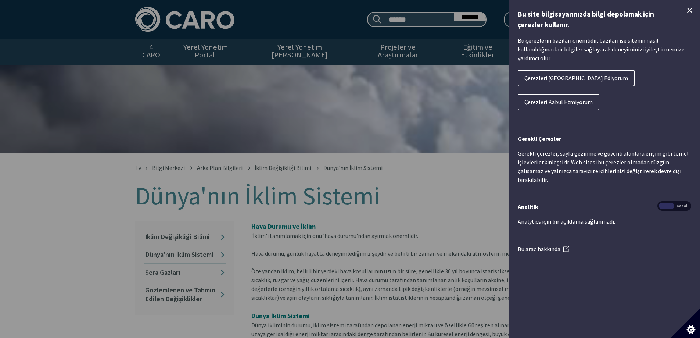 This screenshot has height=338, width=700. What do you see at coordinates (566, 221) in the screenshot?
I see `font: Analytics için bir açıklama sağlanmadı.` at bounding box center [566, 221].